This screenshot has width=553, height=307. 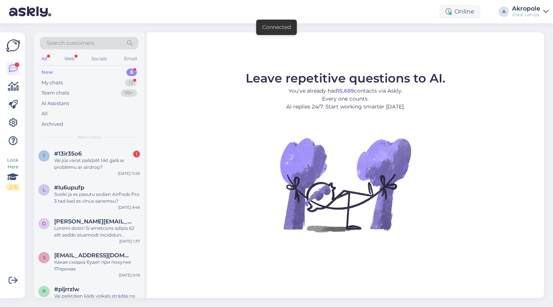 What do you see at coordinates (47, 72) in the screenshot?
I see `div: New` at bounding box center [47, 72].